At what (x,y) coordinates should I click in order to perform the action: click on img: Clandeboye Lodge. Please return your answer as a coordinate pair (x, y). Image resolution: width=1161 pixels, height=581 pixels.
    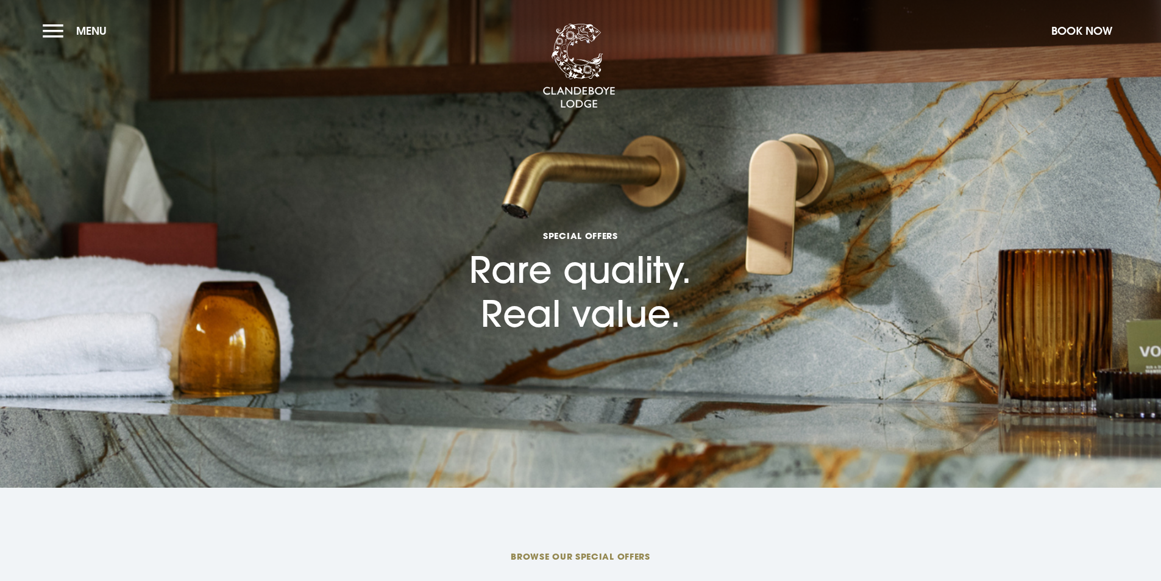
    Looking at the image, I should click on (579, 66).